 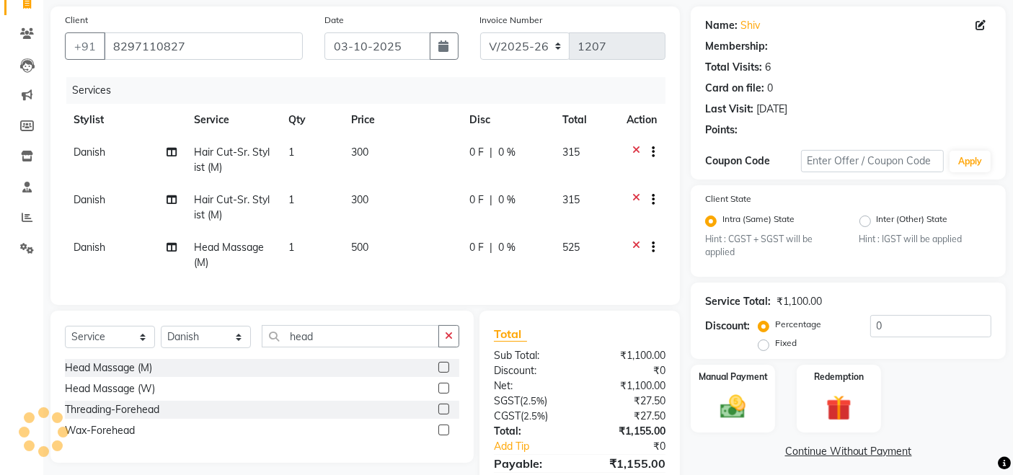 What do you see at coordinates (371, 90) in the screenshot?
I see `div: Services` at bounding box center [371, 90].